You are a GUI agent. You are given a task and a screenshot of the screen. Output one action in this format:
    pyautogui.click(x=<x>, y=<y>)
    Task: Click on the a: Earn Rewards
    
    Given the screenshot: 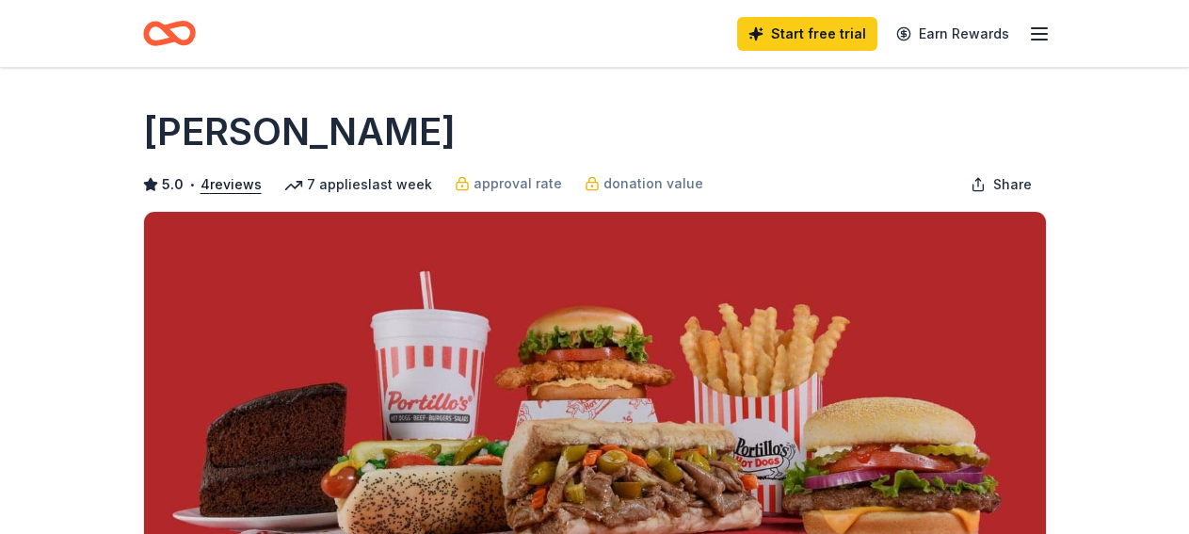 What is the action you would take?
    pyautogui.click(x=953, y=34)
    